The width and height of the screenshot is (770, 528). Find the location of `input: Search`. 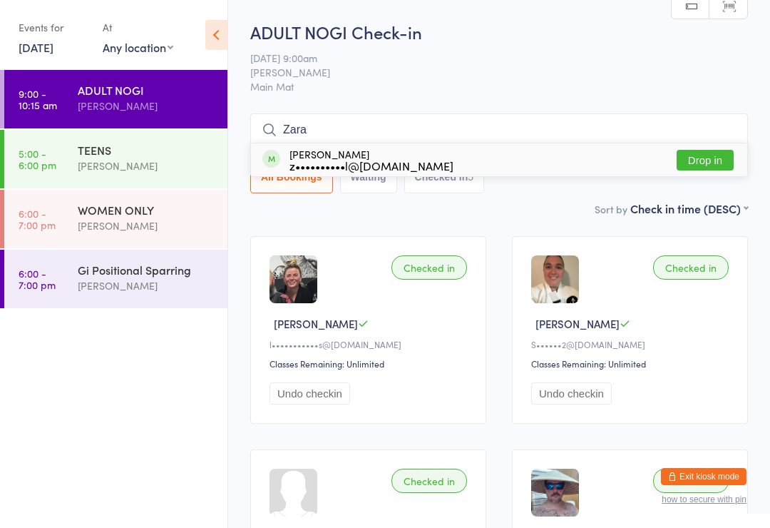

input: Search is located at coordinates (499, 130).